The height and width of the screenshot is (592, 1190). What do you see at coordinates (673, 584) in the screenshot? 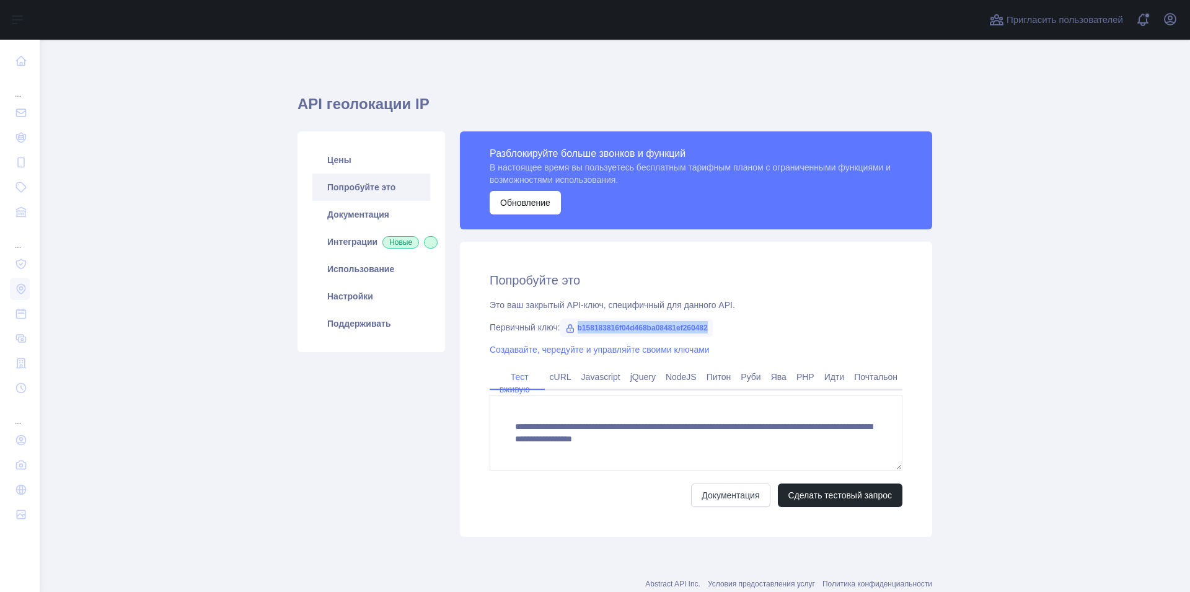
I see `a: Abstract API Inc.` at bounding box center [673, 584].